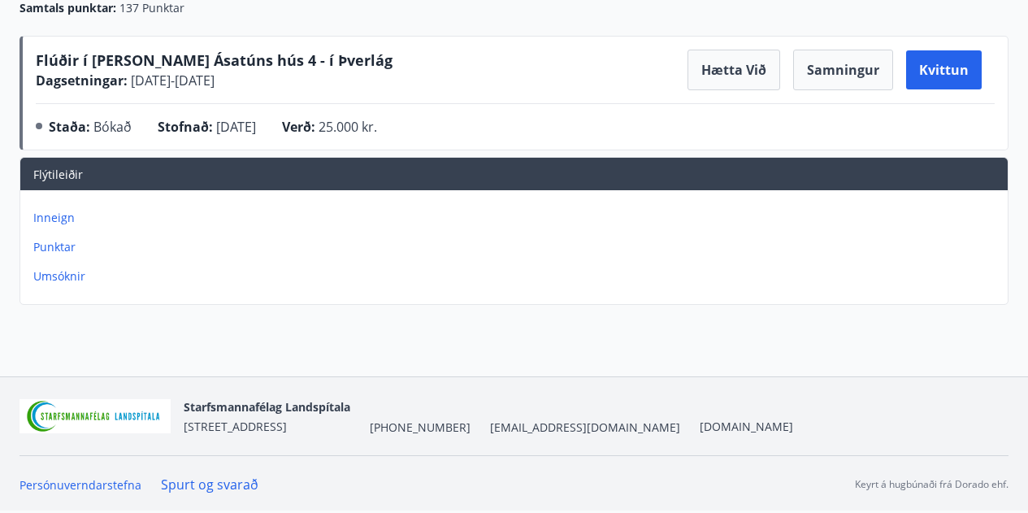 This screenshot has height=513, width=1028. Describe the element at coordinates (95, 416) in the screenshot. I see `img: 55zIgFoyM5pksCsVQ4sUOj1FUrQvjI8pi0QwpkWm.png` at that location.